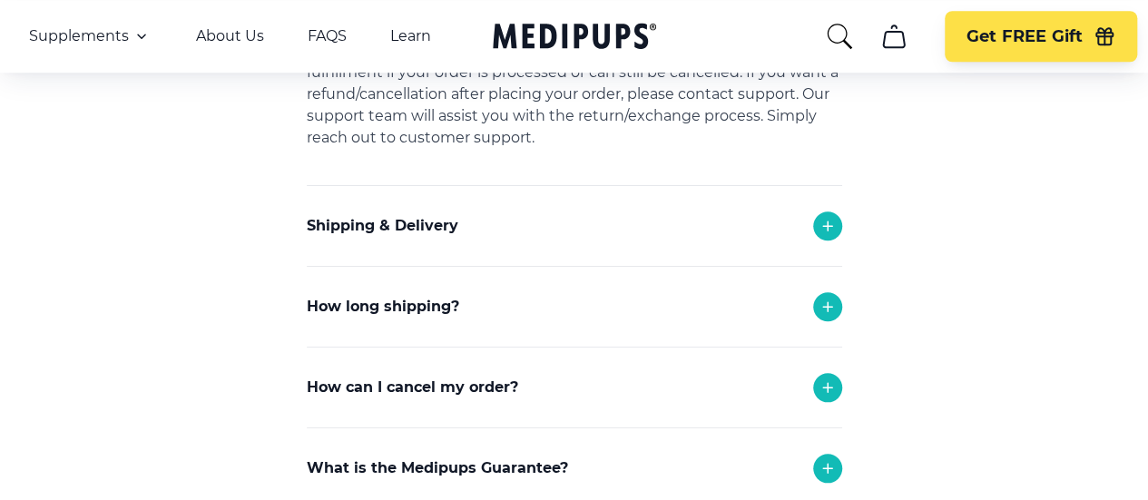 This screenshot has width=1148, height=500. I want to click on button: search, so click(839, 36).